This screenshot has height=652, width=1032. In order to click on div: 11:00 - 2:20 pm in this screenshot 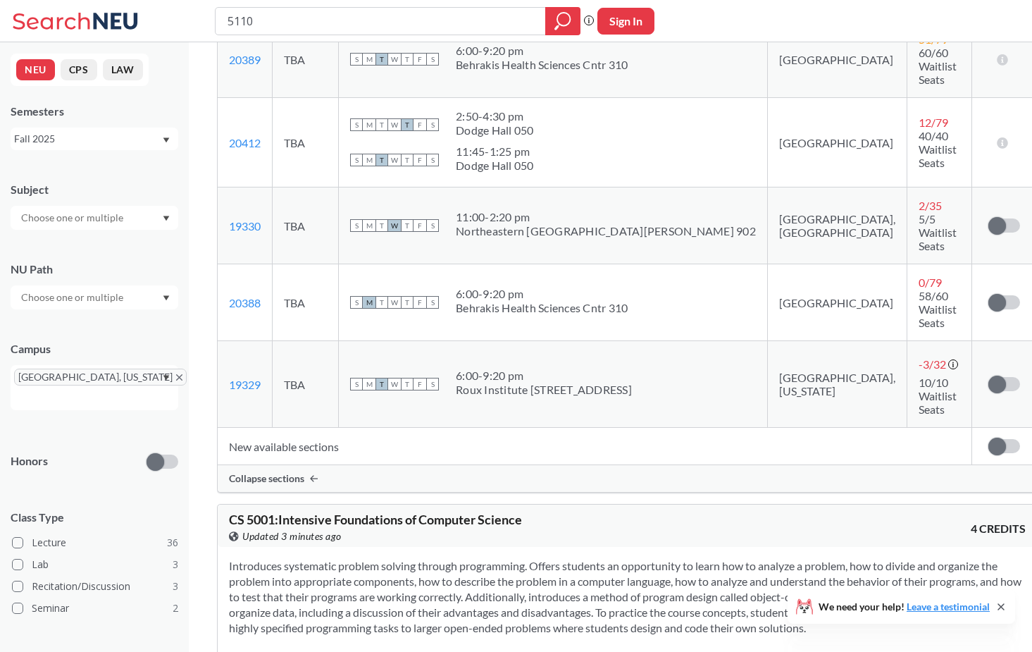, I will do `click(606, 217)`.